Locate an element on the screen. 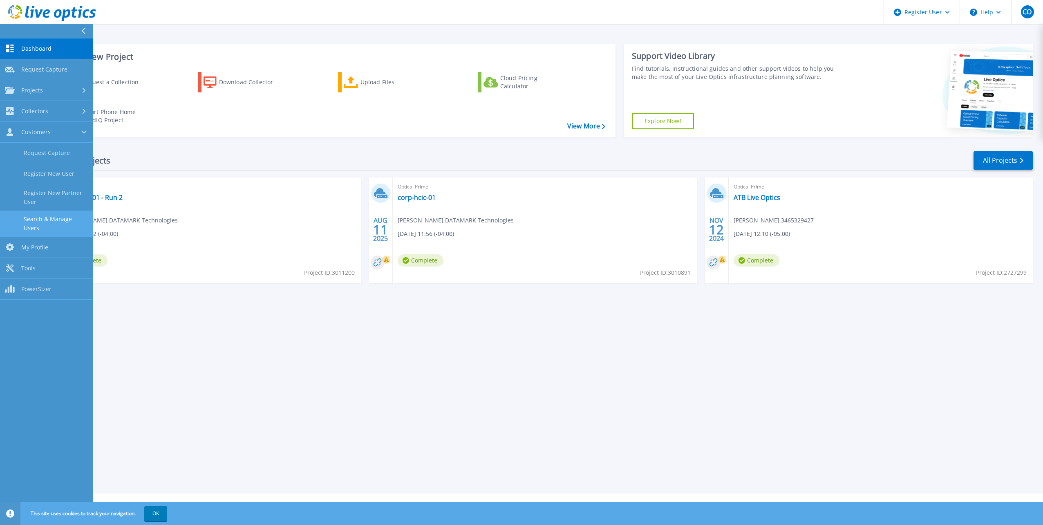  span: Projects is located at coordinates (32, 90).